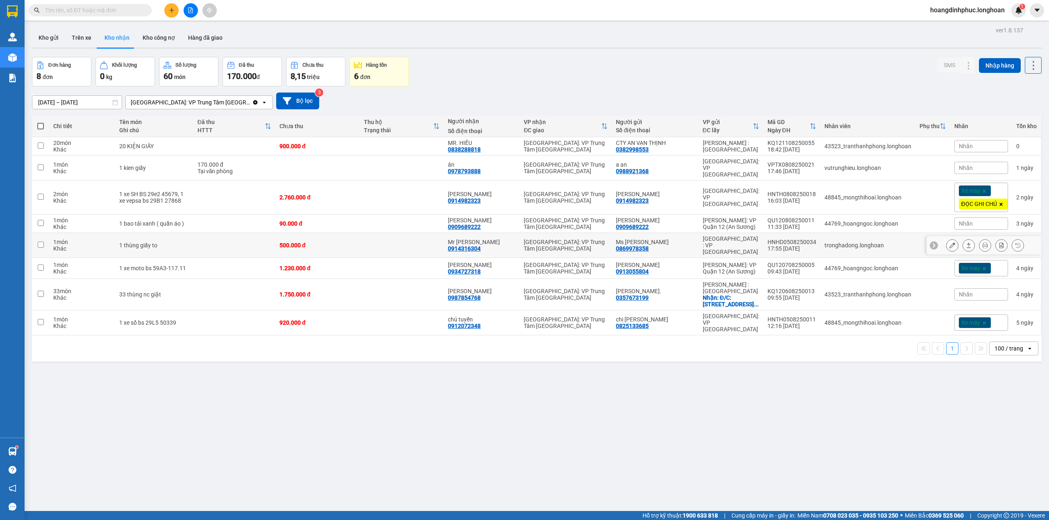 The height and width of the screenshot is (520, 1049). What do you see at coordinates (934, 516) in the screenshot?
I see `span: Miền Bắc` at bounding box center [934, 516].